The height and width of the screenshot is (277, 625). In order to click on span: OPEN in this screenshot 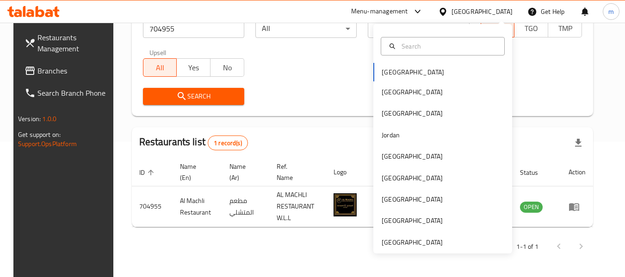, I will do `click(531, 207)`.